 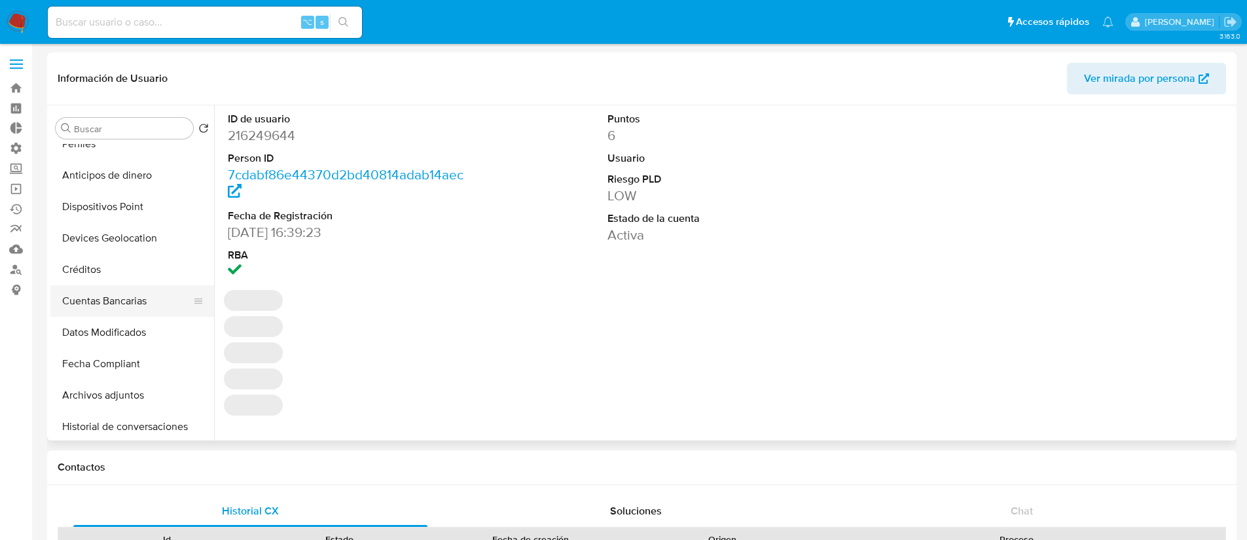 What do you see at coordinates (727, 179) in the screenshot?
I see `dt: Riesgo PLD` at bounding box center [727, 179].